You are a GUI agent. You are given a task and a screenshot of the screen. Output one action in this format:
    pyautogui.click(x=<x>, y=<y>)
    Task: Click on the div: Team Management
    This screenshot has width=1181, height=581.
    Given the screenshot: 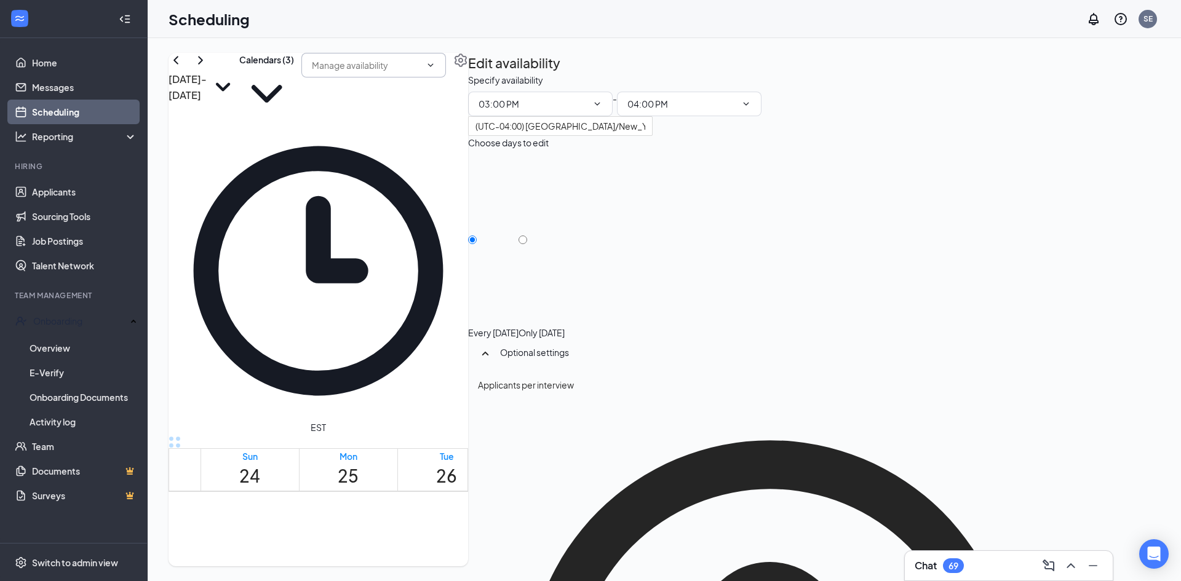 What is the action you would take?
    pyautogui.click(x=74, y=295)
    